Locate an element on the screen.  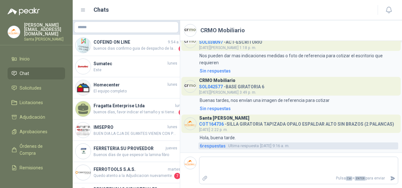
span: Quedo atento a la Adjudicacion nuevamente. is located at coordinates (133, 176).